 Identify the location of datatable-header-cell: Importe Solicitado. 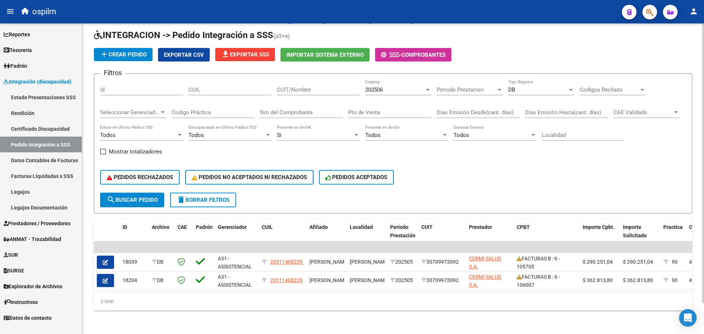
(640, 236).